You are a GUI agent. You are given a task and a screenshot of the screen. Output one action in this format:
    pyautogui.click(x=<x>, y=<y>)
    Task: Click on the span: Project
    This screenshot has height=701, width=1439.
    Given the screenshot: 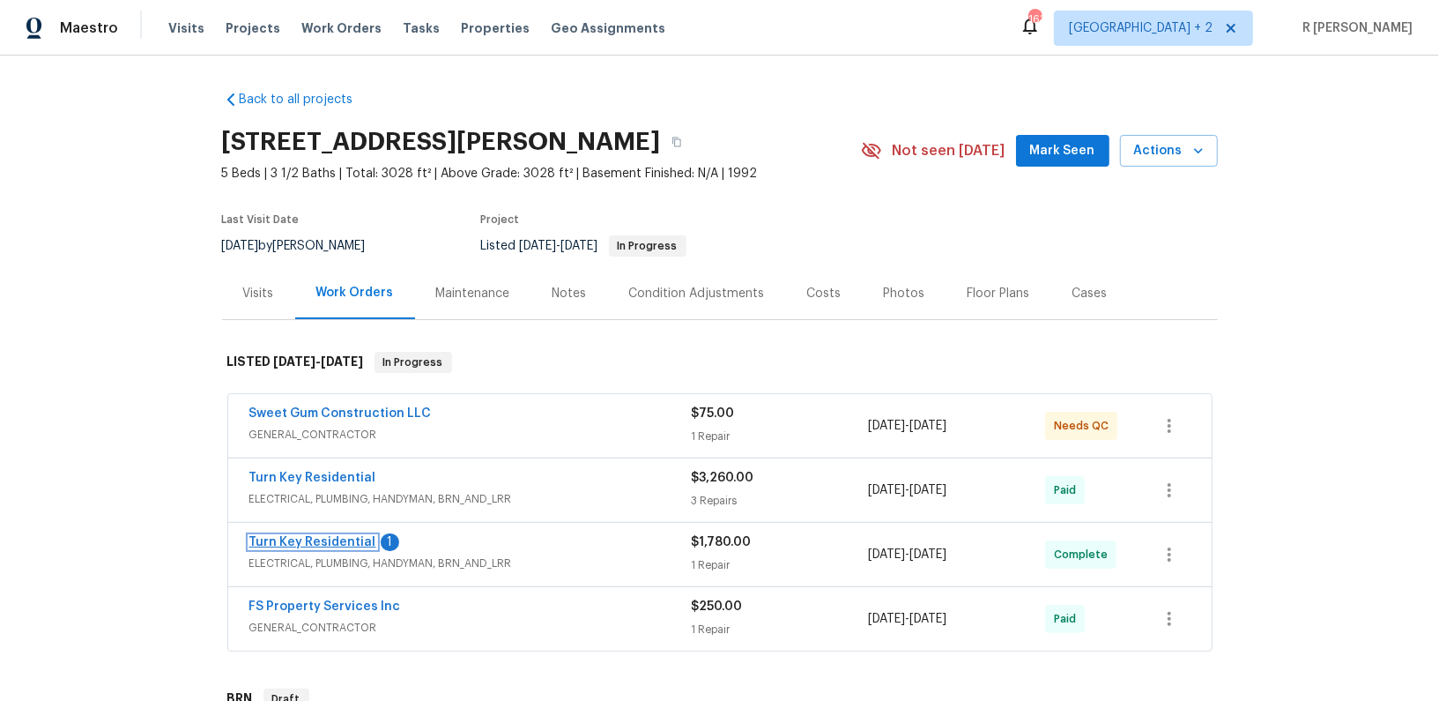 What is the action you would take?
    pyautogui.click(x=501, y=219)
    